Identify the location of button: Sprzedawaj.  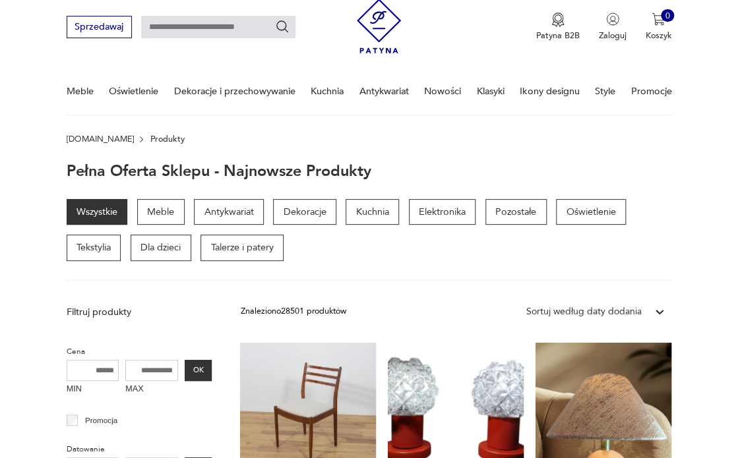
(99, 26).